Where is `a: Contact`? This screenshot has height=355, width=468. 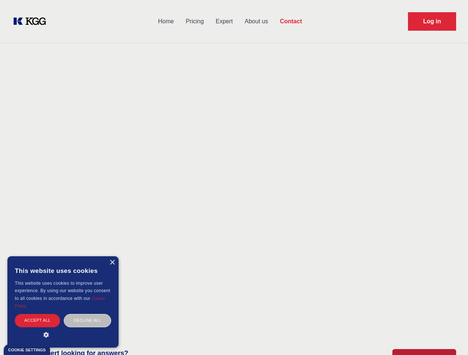 a: Contact is located at coordinates (291, 21).